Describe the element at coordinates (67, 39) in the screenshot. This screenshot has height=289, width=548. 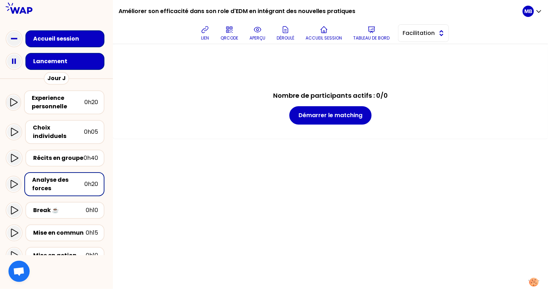
I see `div: Accueil session` at that location.